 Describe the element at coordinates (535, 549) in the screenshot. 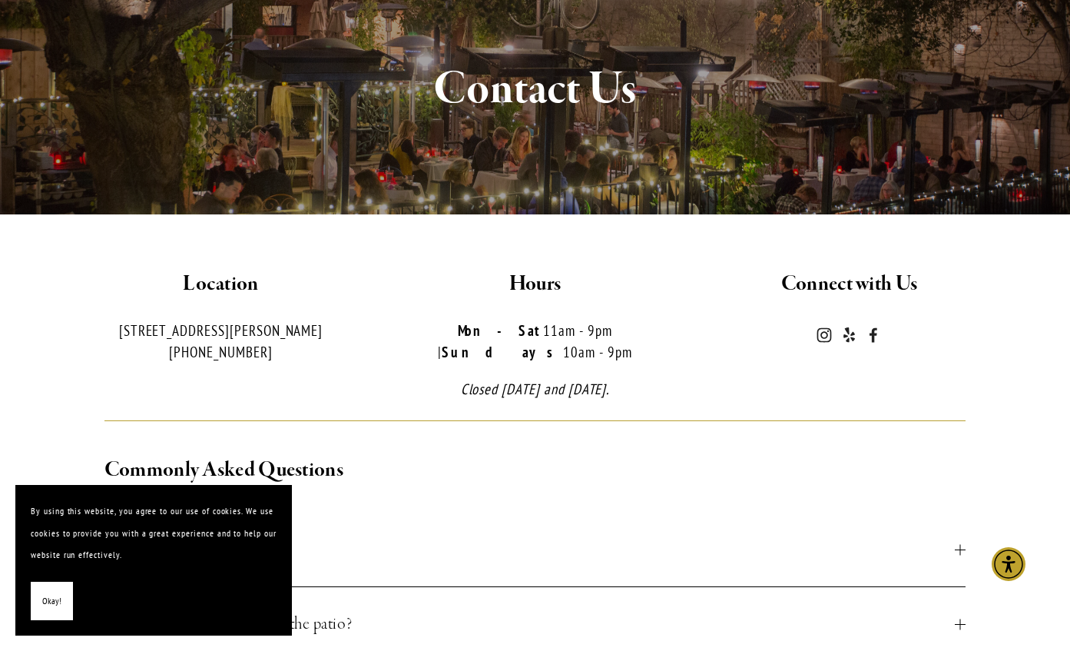

I see `button: Do you charge corkage?` at that location.